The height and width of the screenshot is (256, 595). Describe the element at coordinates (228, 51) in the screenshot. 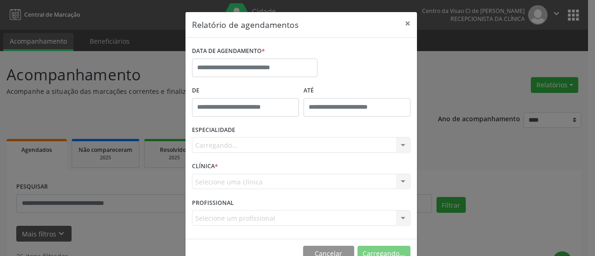

I see `label: DATA DE AGENDAMENTO` at that location.